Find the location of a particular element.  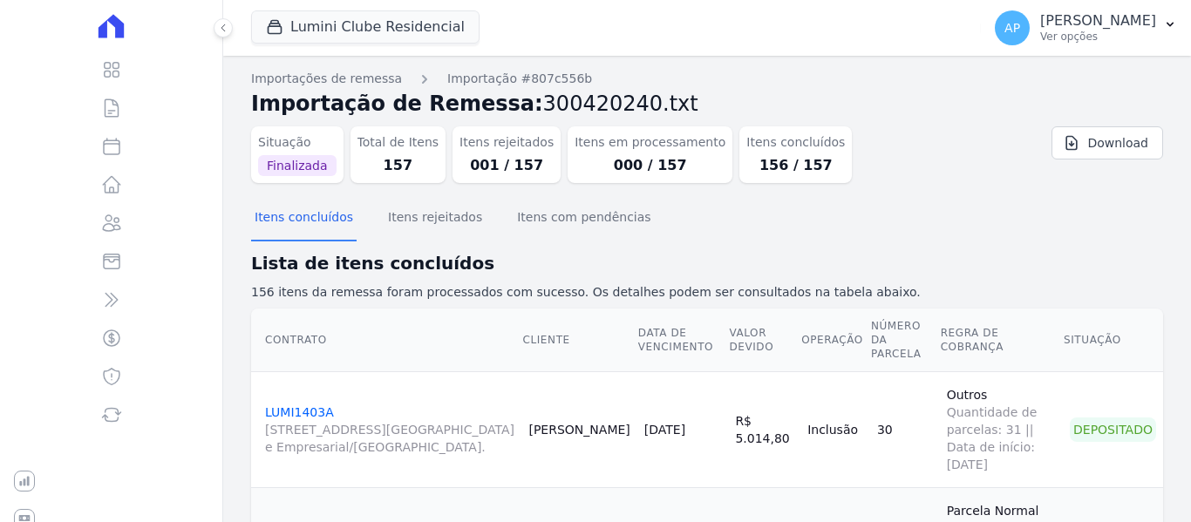

a: Importação #807c556b is located at coordinates (520, 78).